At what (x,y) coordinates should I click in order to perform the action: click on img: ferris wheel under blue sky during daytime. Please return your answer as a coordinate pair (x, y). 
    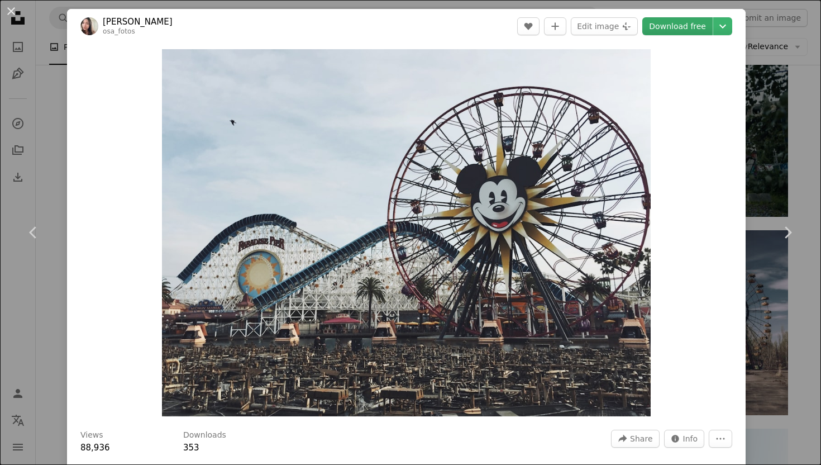
    Looking at the image, I should click on (407, 232).